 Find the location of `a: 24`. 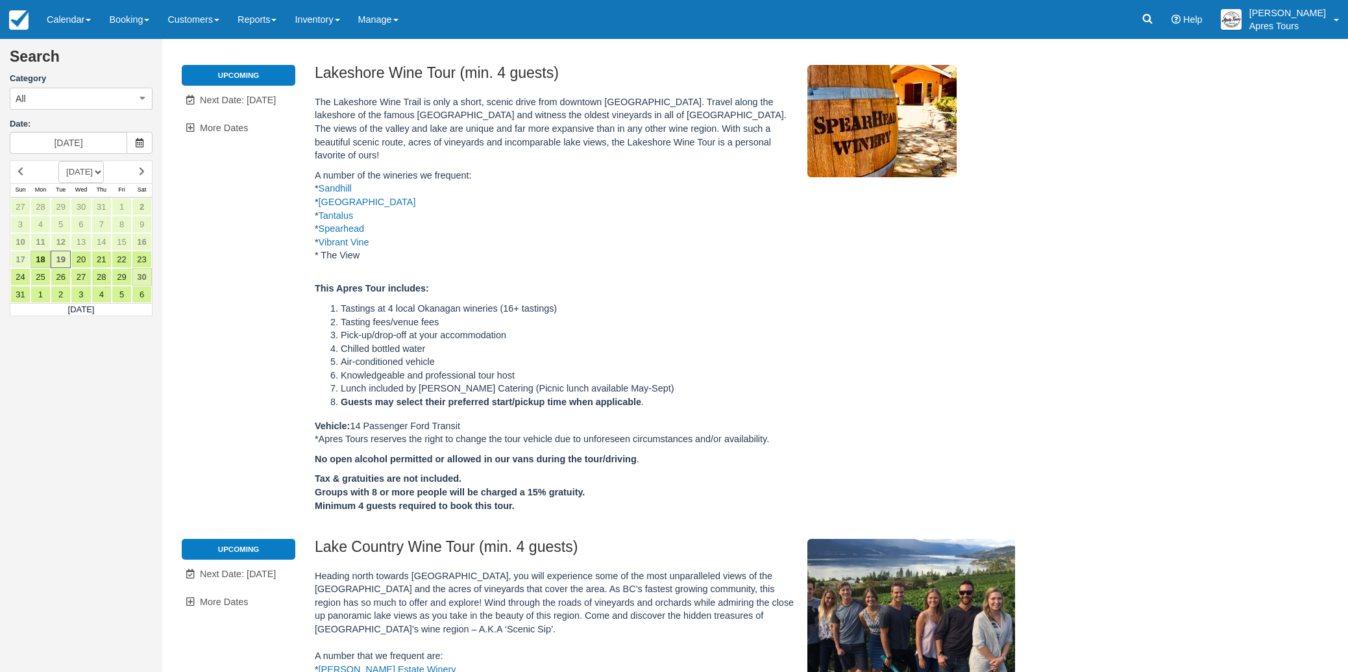

a: 24 is located at coordinates (20, 277).